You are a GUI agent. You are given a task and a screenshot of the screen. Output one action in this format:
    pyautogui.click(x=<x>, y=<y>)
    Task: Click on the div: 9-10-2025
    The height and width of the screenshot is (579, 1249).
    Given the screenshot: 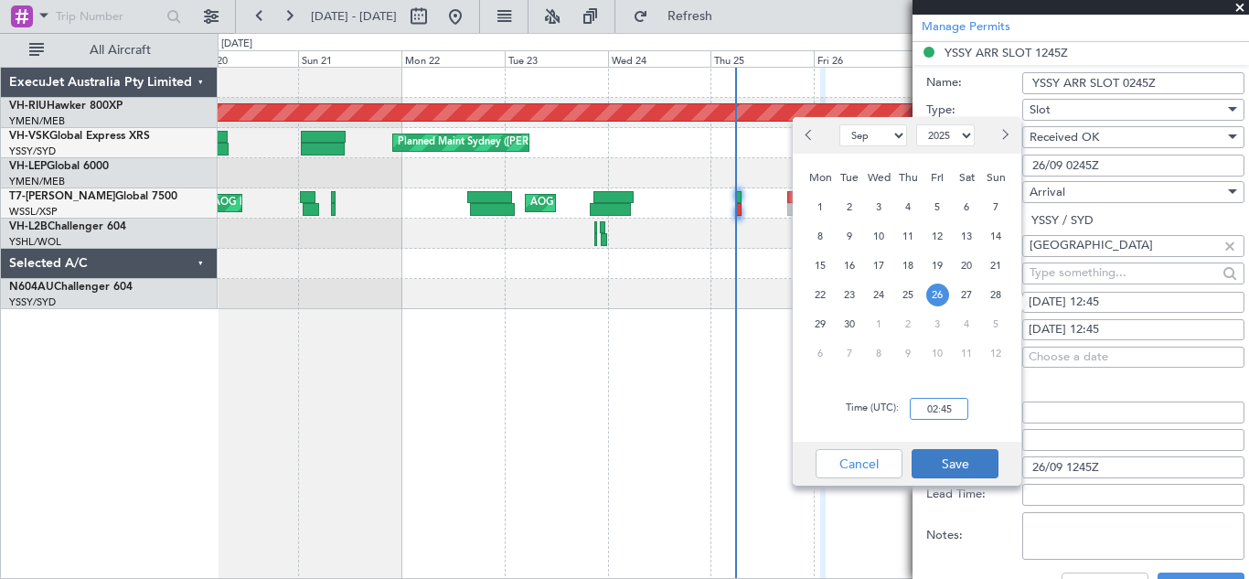 What is the action you would take?
    pyautogui.click(x=908, y=353)
    